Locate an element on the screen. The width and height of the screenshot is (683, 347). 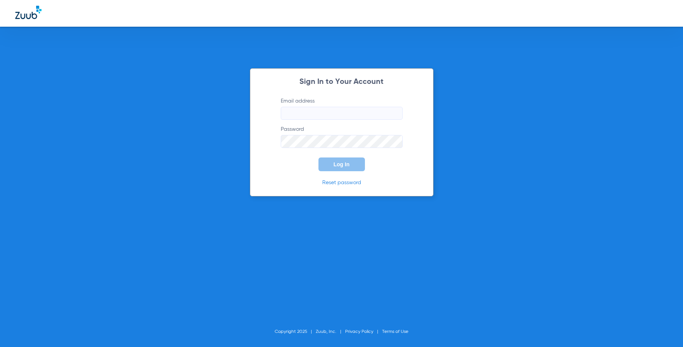
img: Zuub Logo is located at coordinates (28, 12).